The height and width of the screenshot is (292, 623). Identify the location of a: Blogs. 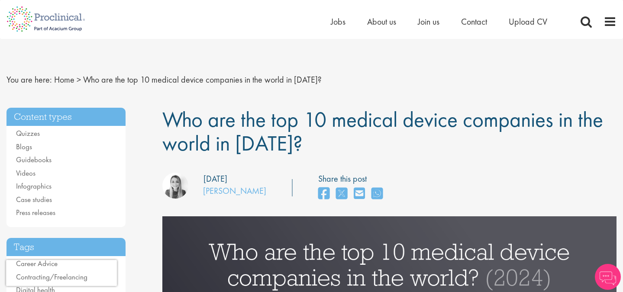
(24, 147).